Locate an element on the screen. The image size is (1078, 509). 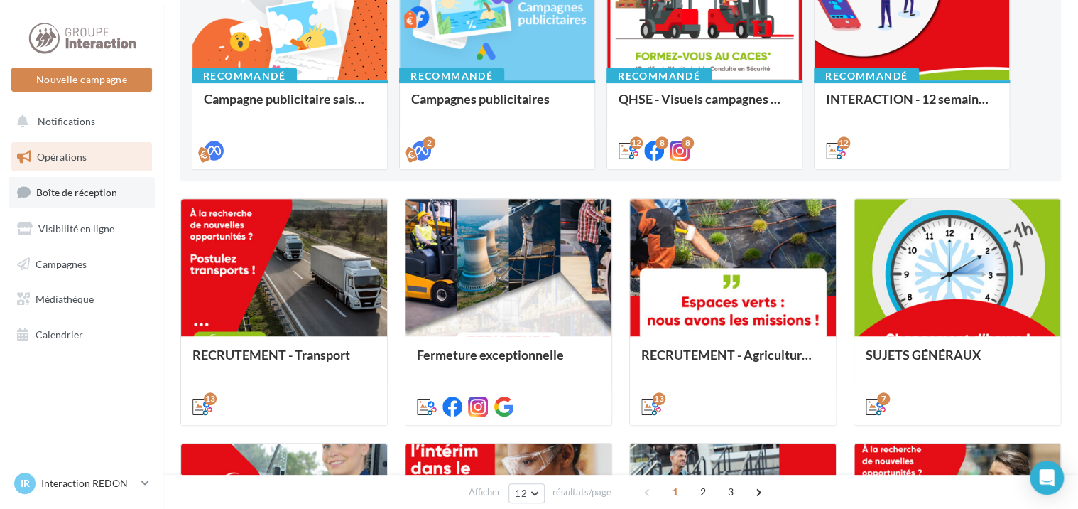
p: Interaction REDON is located at coordinates (88, 483).